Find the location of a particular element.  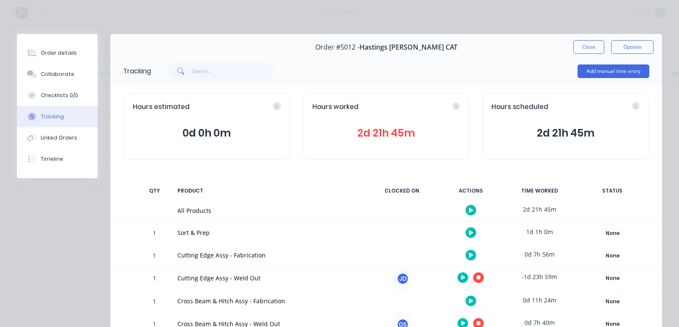

div: Cutting Edge Assy - Weld Out is located at coordinates (269, 278).